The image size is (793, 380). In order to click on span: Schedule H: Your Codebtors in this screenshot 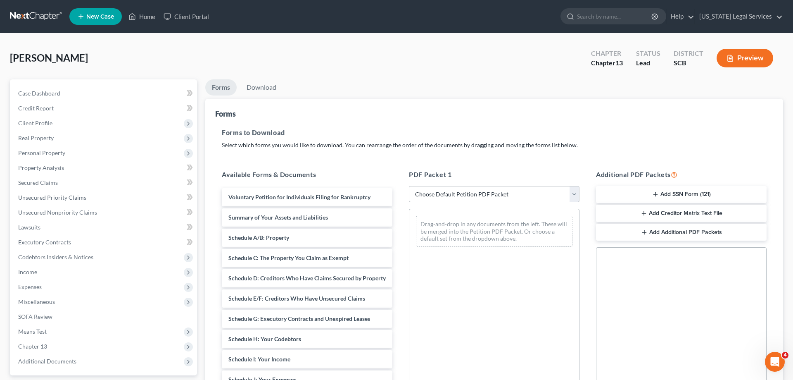, I will do `click(265, 338)`.